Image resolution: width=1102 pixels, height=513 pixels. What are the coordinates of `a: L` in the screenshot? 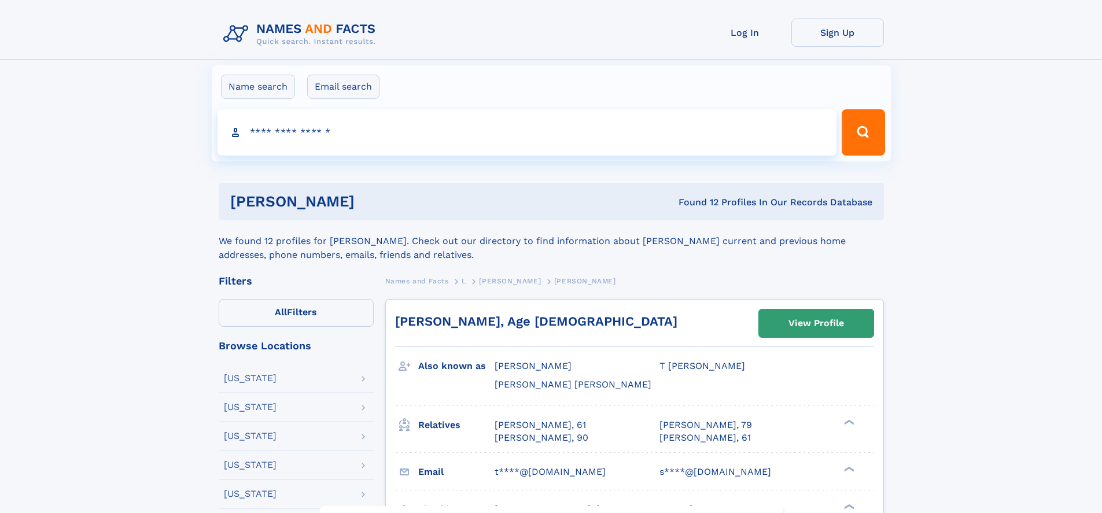 It's located at (464, 281).